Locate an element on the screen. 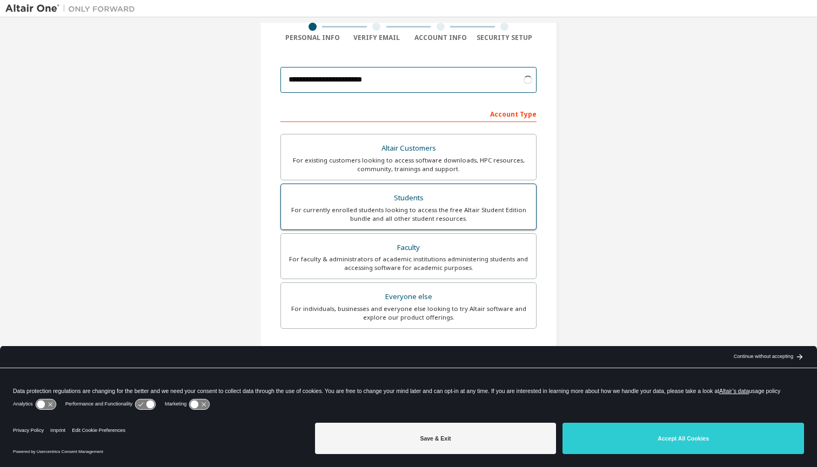 This screenshot has width=817, height=467. div: Altair Customers is located at coordinates (408, 149).